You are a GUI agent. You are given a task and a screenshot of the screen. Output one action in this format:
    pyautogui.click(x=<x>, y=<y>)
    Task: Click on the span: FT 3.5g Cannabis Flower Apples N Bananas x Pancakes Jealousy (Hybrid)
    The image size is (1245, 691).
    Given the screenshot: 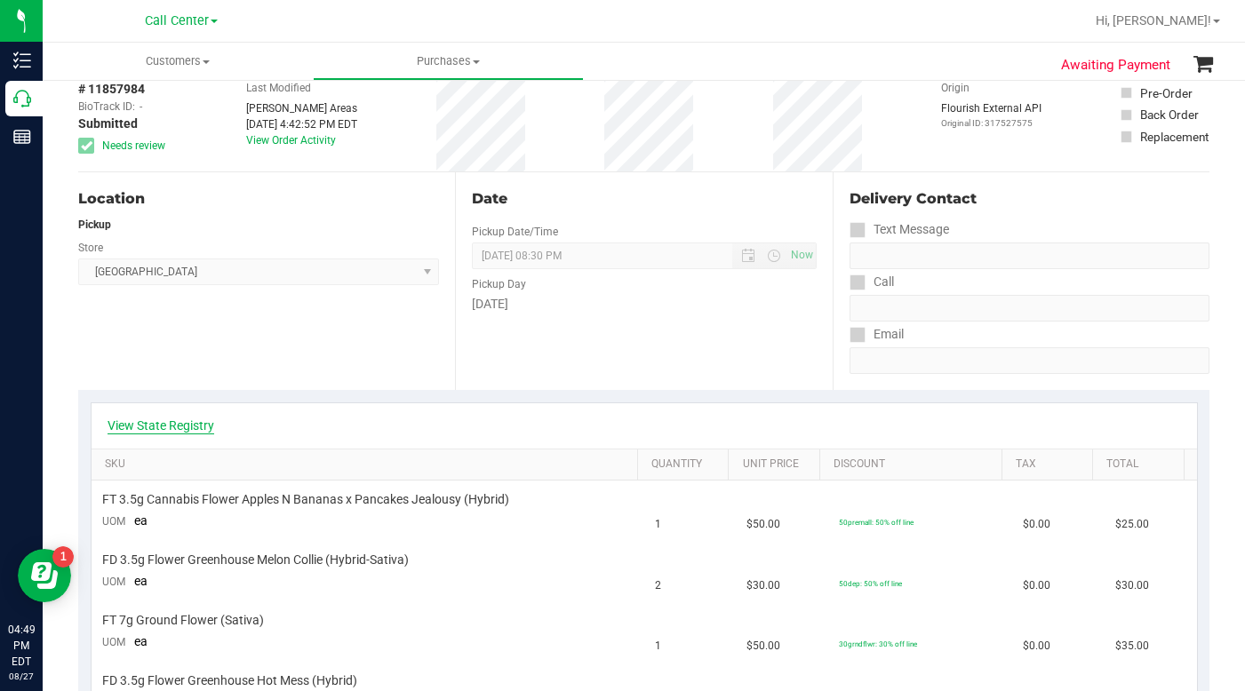 What is the action you would take?
    pyautogui.click(x=306, y=499)
    